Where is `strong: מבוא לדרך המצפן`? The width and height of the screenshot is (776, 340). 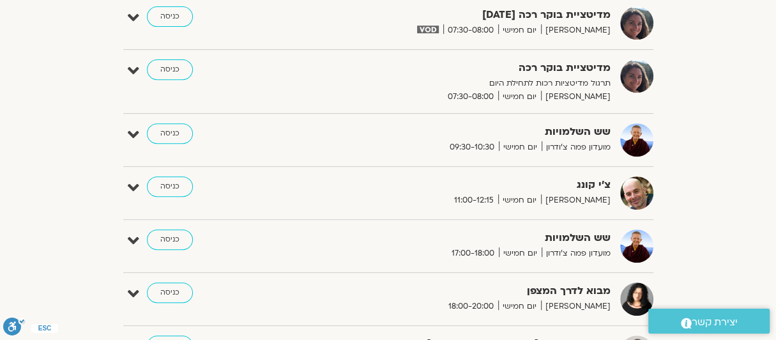
strong: מבוא לדרך המצפן is located at coordinates (454, 291).